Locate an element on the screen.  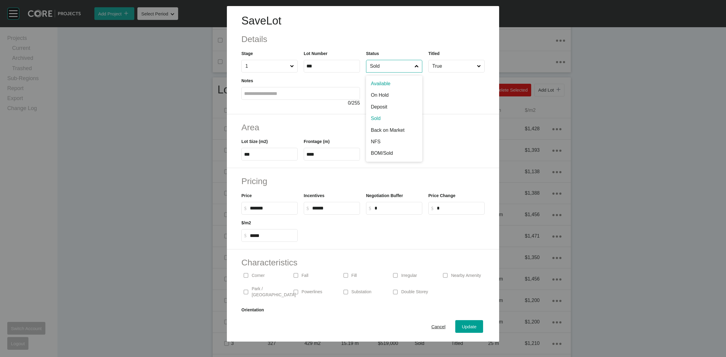
label: Price Change is located at coordinates (441, 196).